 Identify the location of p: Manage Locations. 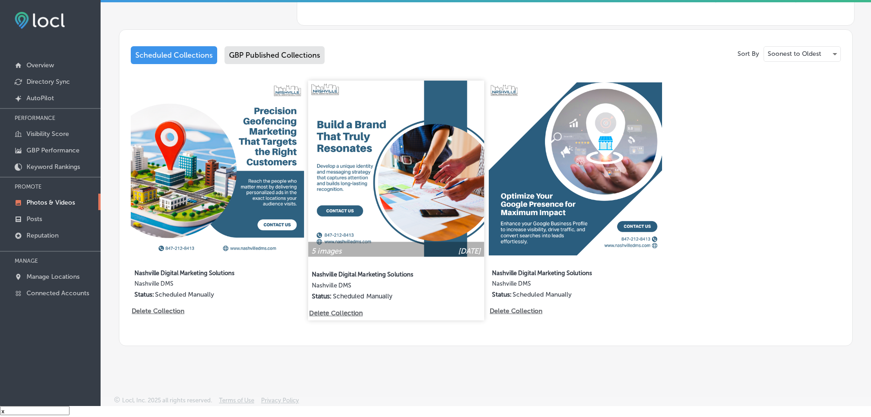
(53, 276).